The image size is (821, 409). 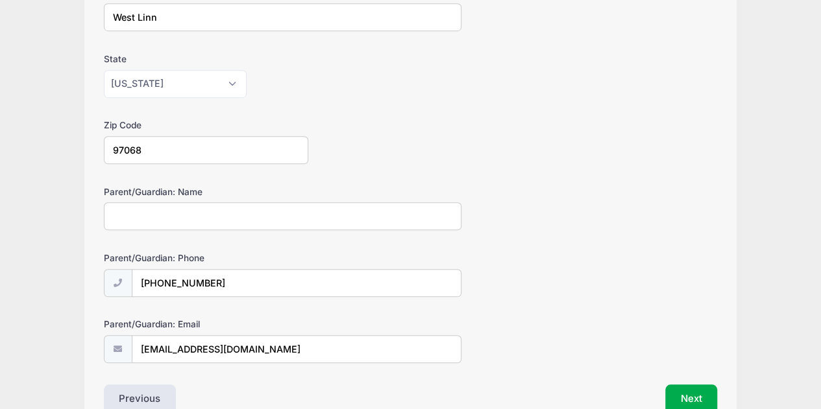 I want to click on label: State, so click(x=206, y=59).